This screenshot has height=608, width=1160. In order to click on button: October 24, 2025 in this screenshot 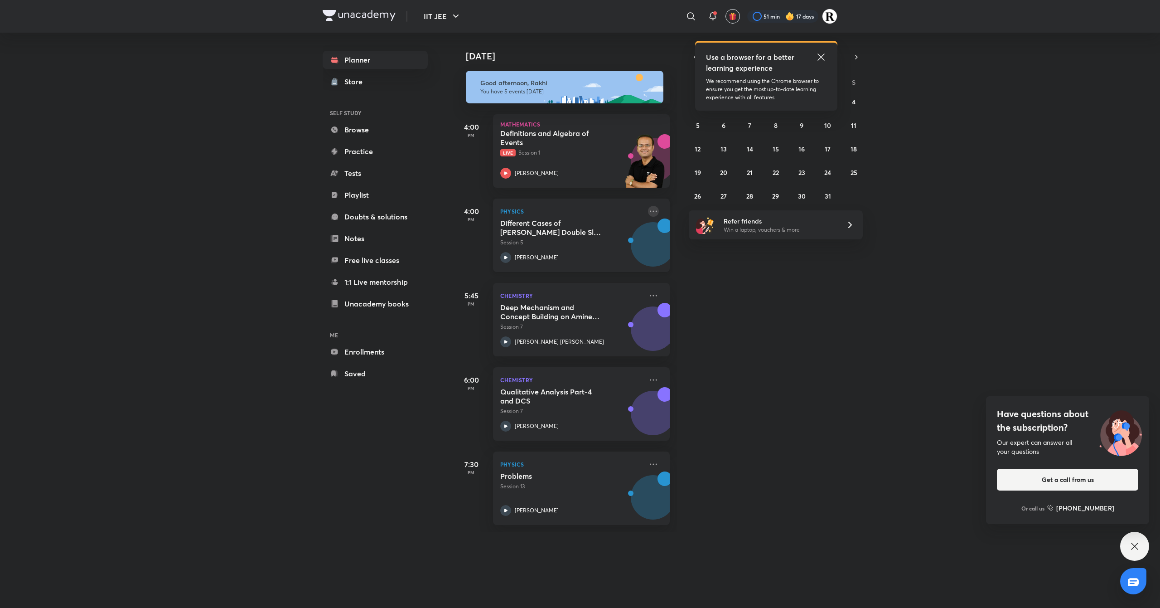, I will do `click(828, 172)`.